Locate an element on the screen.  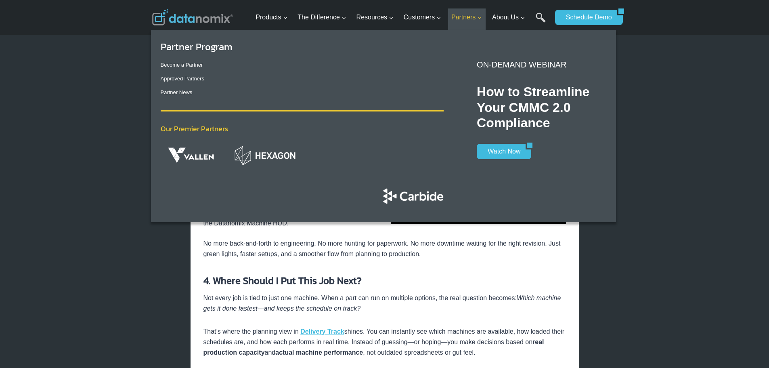
strong: 4. Where Should I Put This Job Next? is located at coordinates (283, 280).